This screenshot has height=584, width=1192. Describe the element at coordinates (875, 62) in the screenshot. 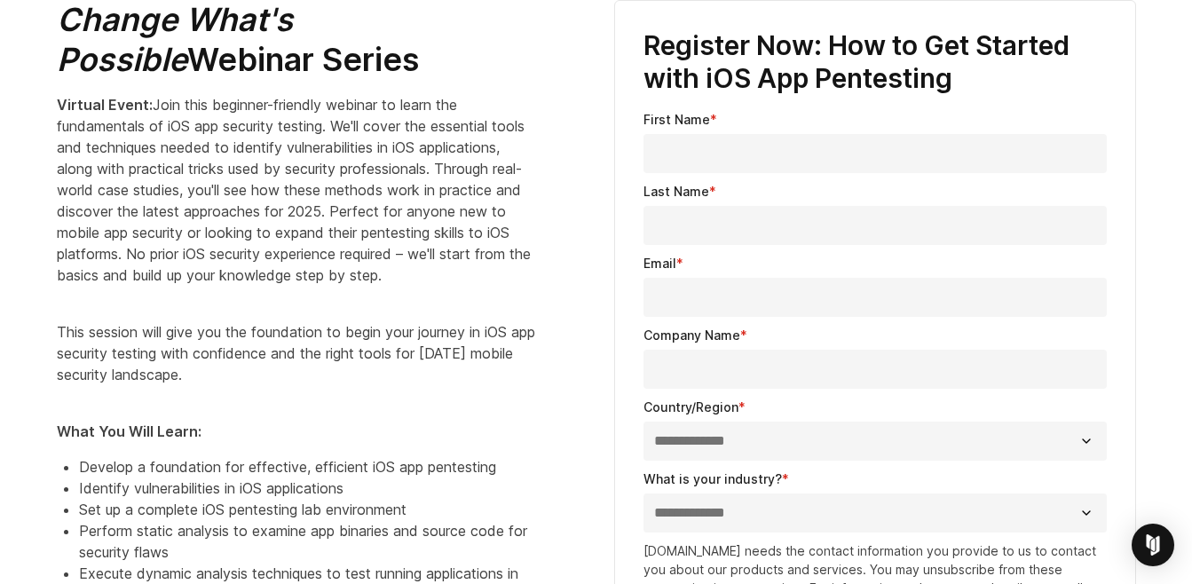

I see `h3: Register Now: How to Get Started with iOS App Pentesting` at that location.